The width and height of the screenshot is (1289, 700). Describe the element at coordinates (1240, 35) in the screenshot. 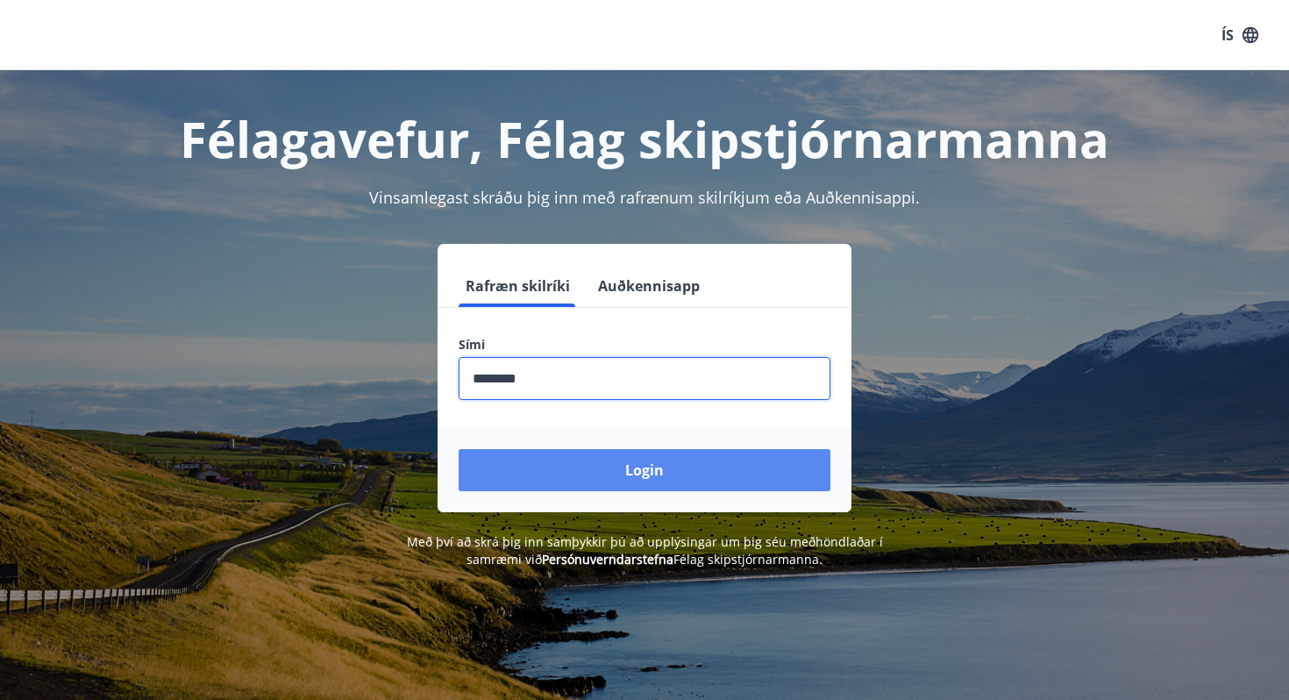

I see `button: ÍS` at that location.